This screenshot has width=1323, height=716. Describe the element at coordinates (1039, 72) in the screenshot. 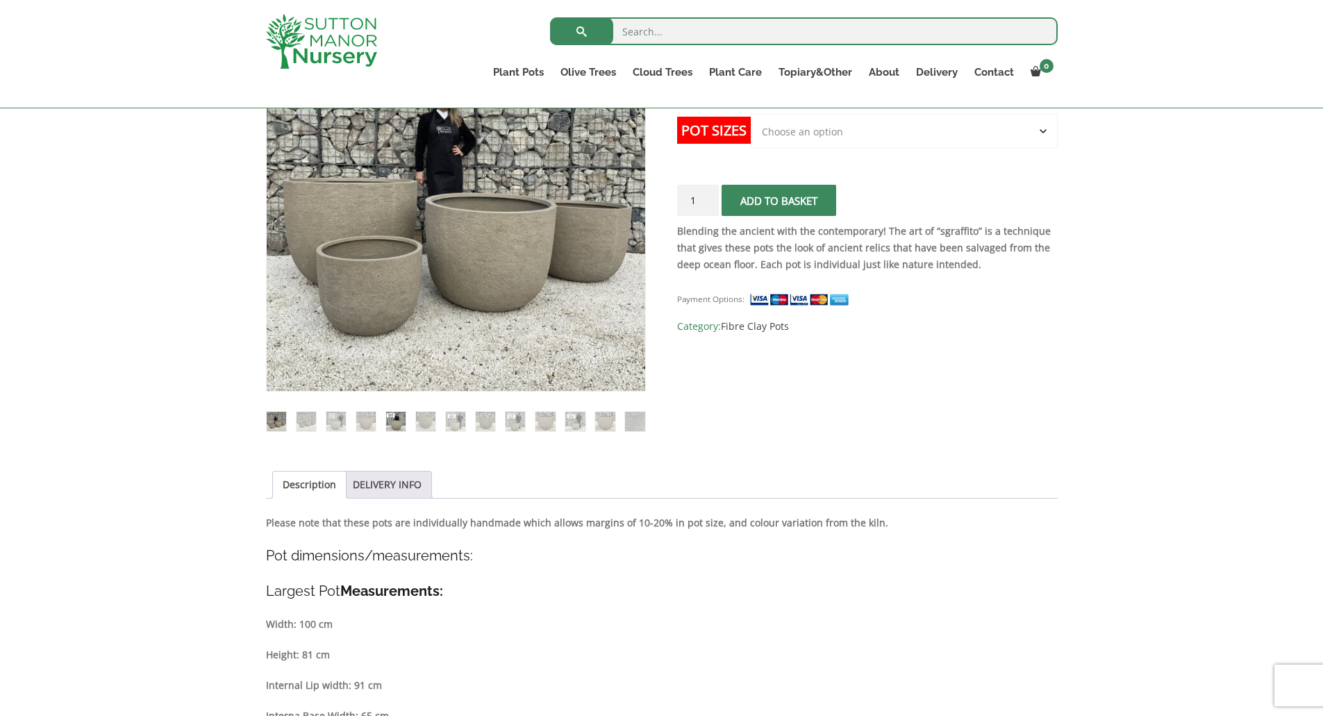

I see `a: 0` at that location.